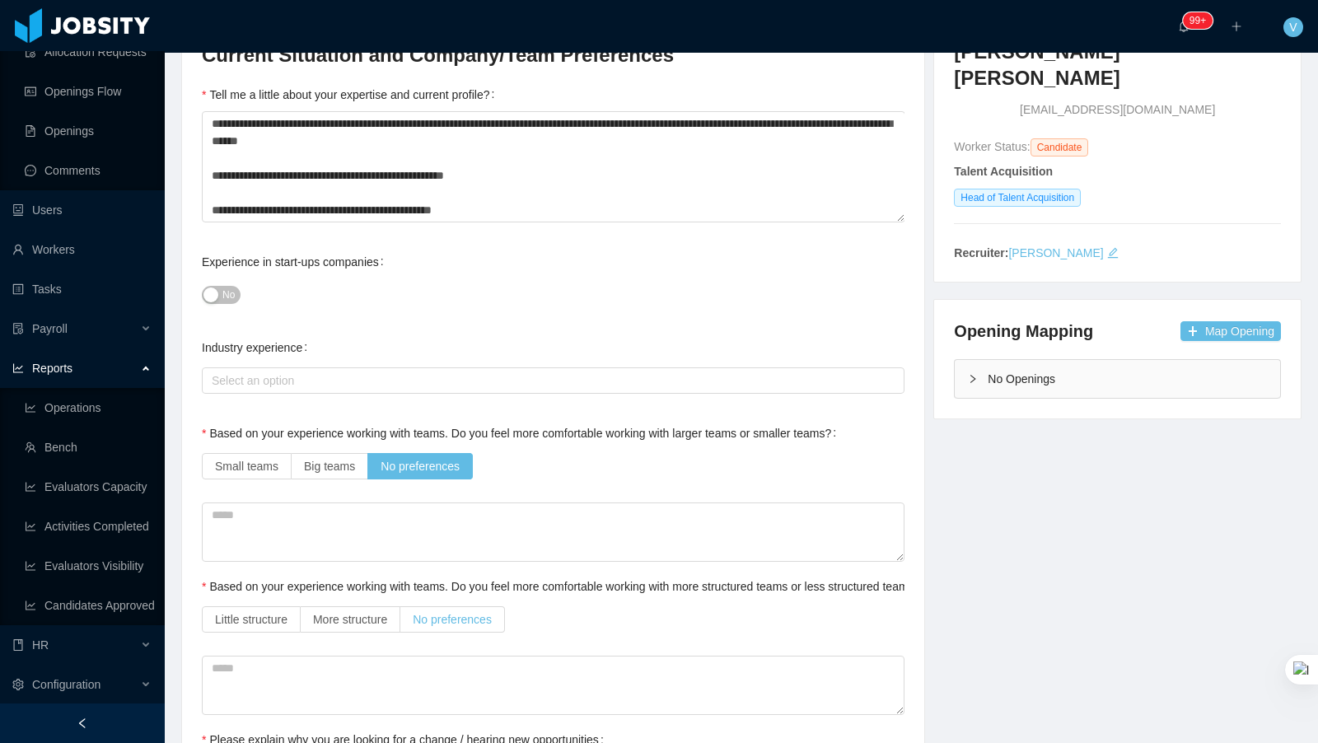 This screenshot has width=1318, height=743. What do you see at coordinates (1198, 21) in the screenshot?
I see `sup: 901` at bounding box center [1198, 21].